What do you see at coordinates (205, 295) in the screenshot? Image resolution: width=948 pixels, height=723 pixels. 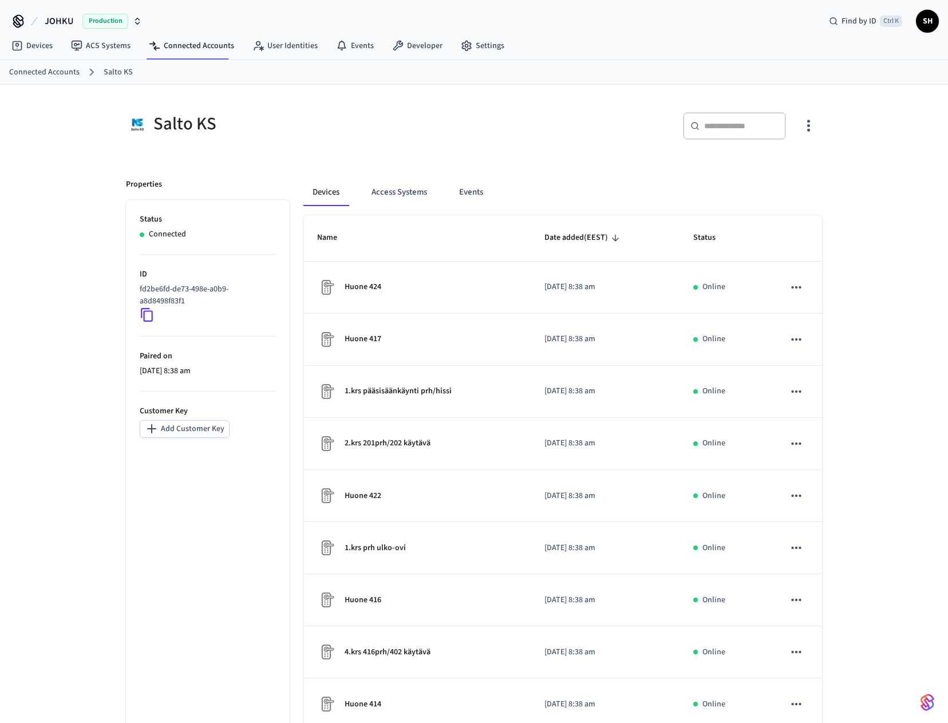 I see `p: fd2be6fd-de73-498e-a0b9-a8d8498f83f1` at bounding box center [205, 295].